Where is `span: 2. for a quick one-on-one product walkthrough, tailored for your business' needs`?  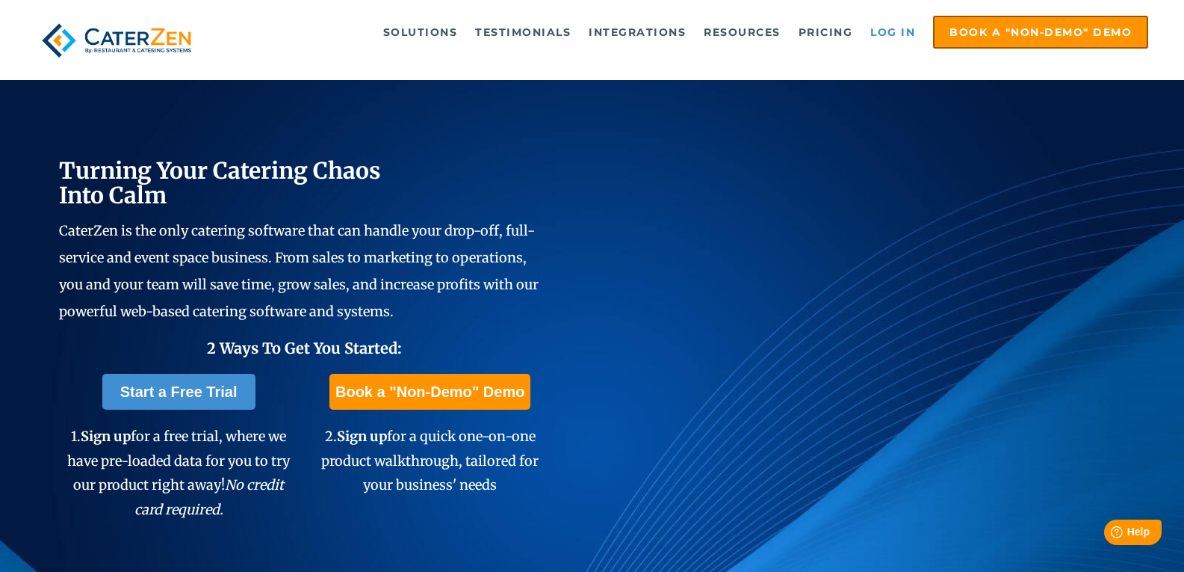
span: 2. for a quick one-on-one product walkthrough, tailored for your business' needs is located at coordinates (430, 460).